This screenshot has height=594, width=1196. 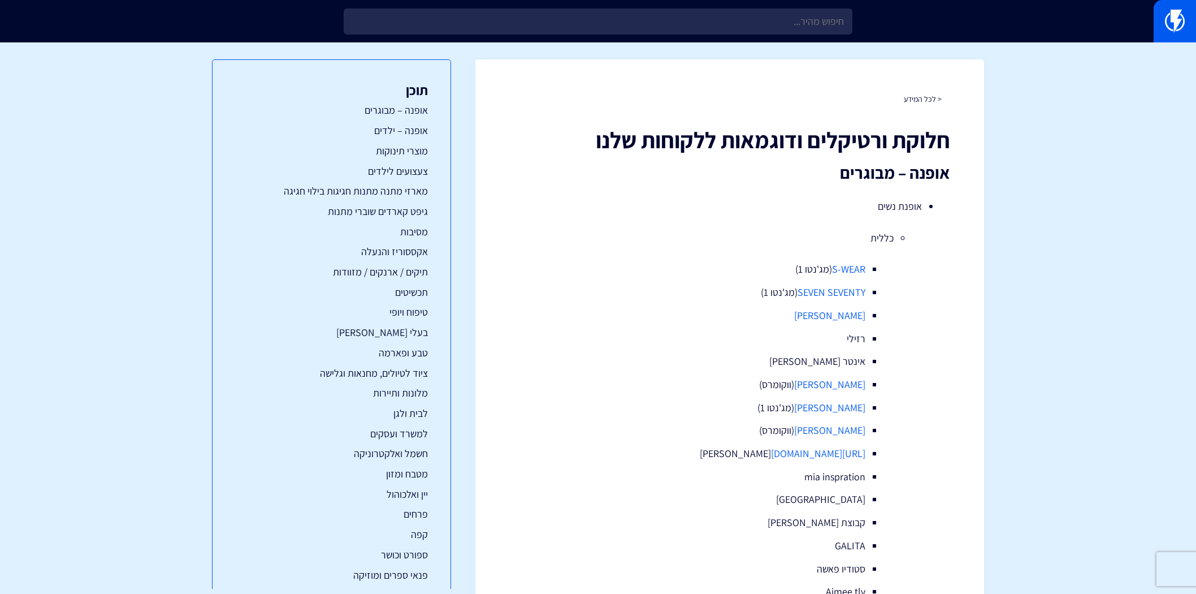 What do you see at coordinates (331, 151) in the screenshot?
I see `a: מוצרי תינוקות` at bounding box center [331, 151].